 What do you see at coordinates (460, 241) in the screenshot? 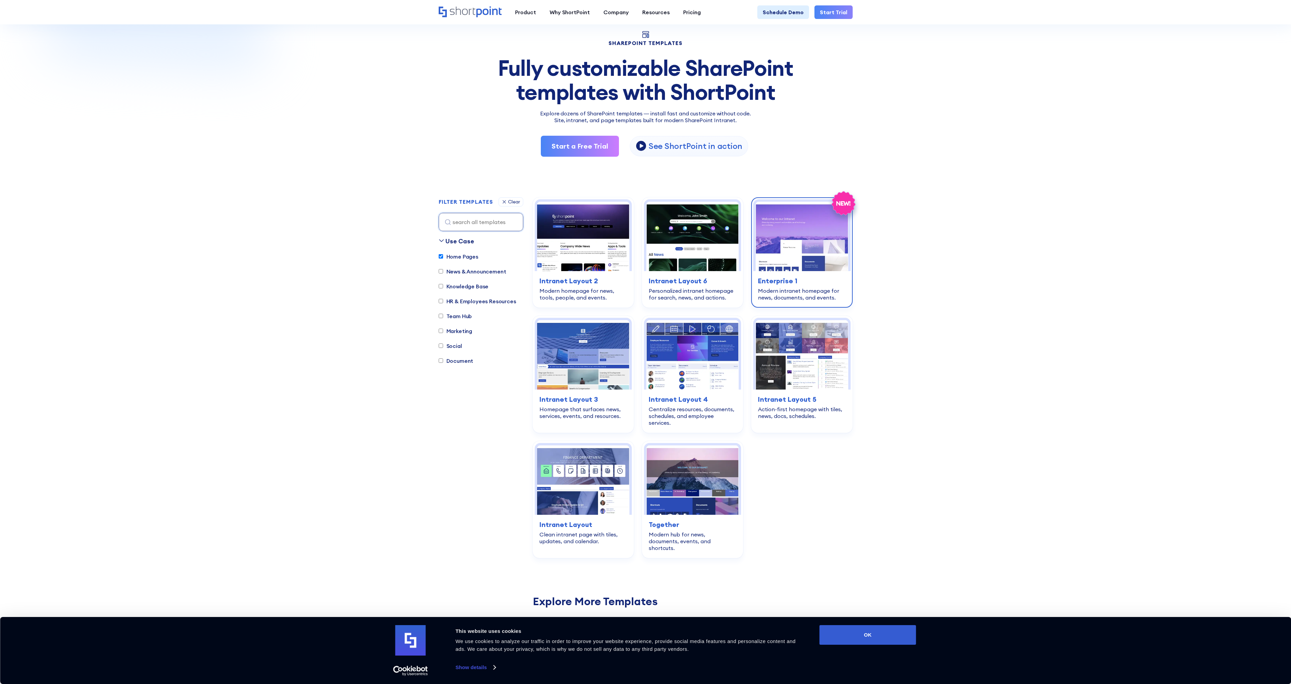
I see `div: Use Case` at bounding box center [460, 241].